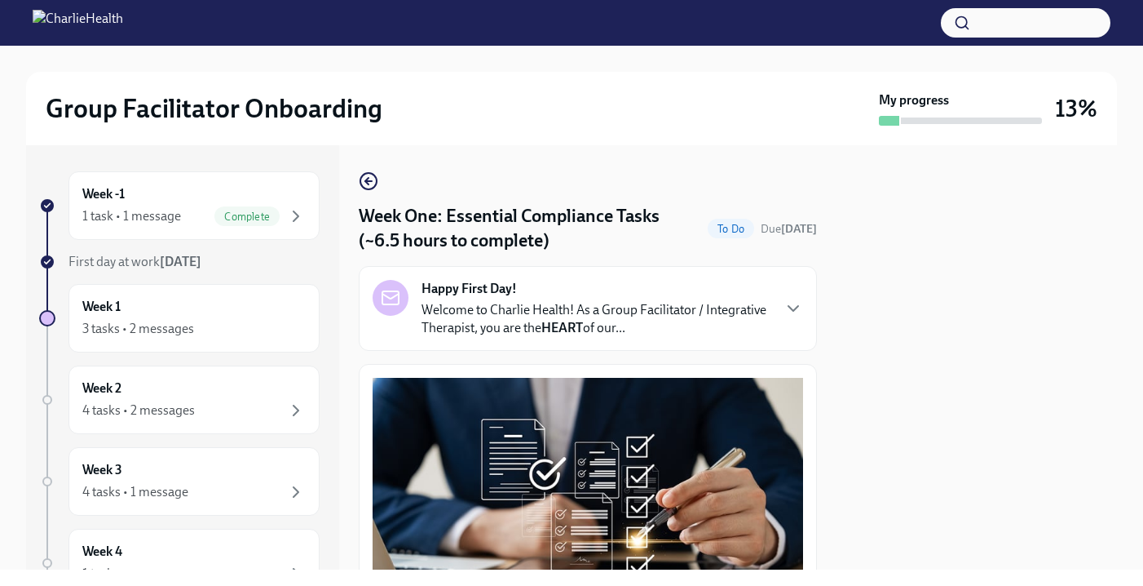 The image size is (1143, 586). What do you see at coordinates (135, 261) in the screenshot?
I see `span: First day at work` at bounding box center [135, 261].